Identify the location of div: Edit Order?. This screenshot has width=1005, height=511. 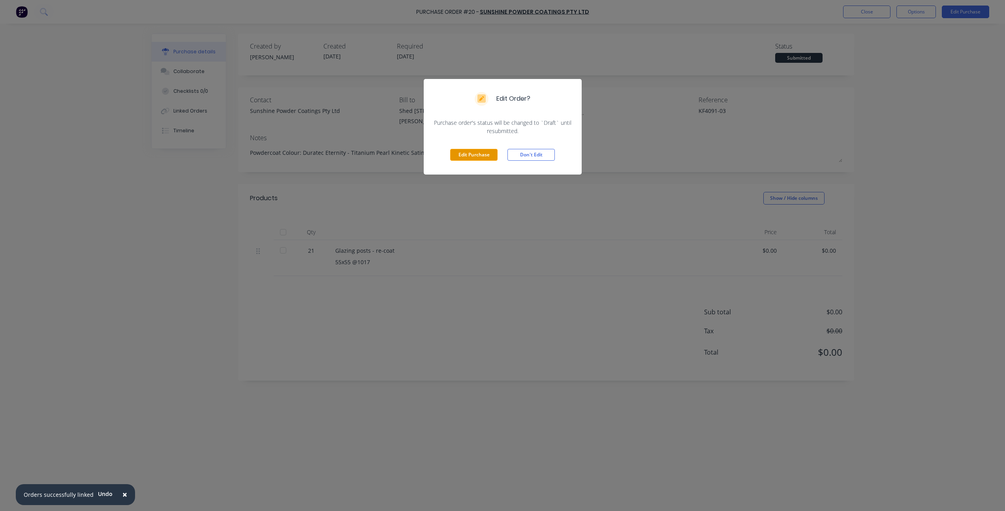
(514, 99).